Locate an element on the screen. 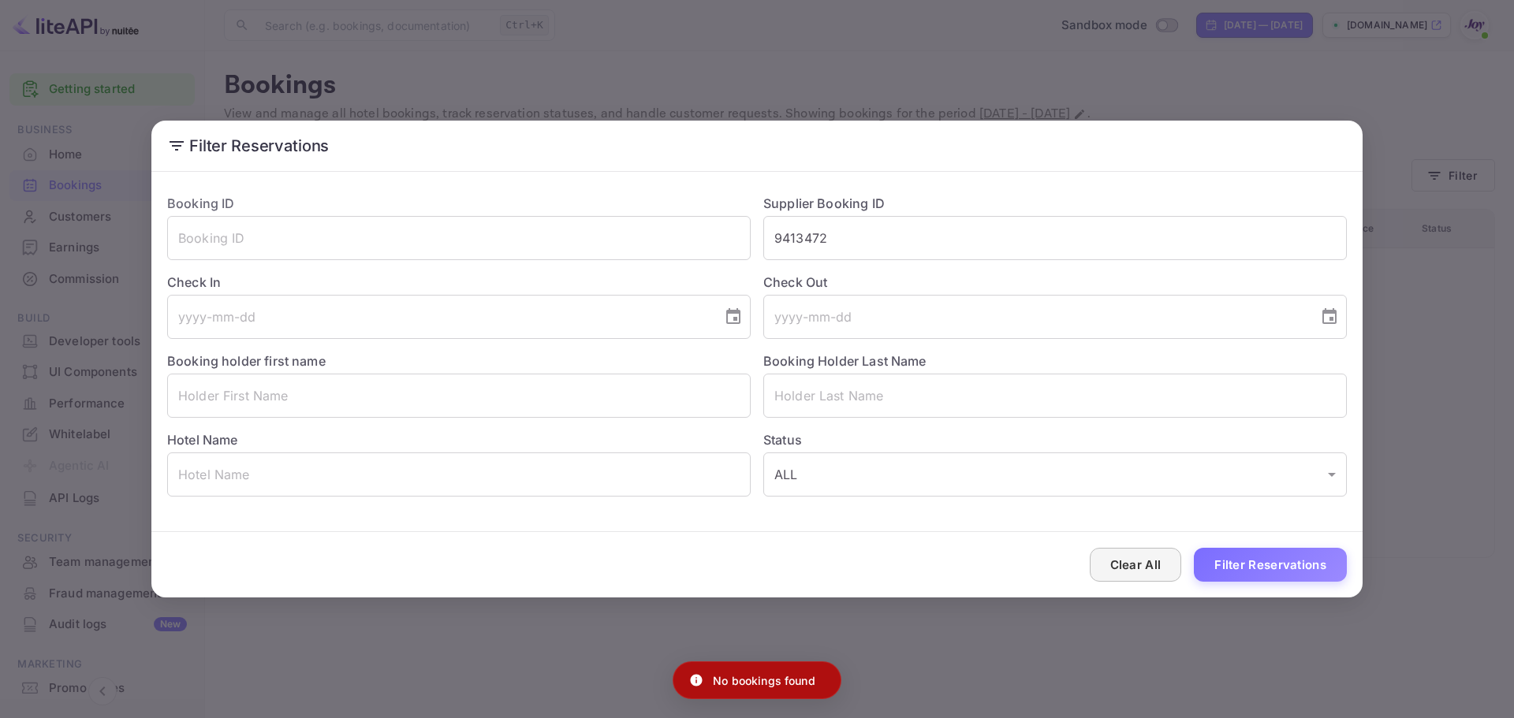  label: Status is located at coordinates (1055, 440).